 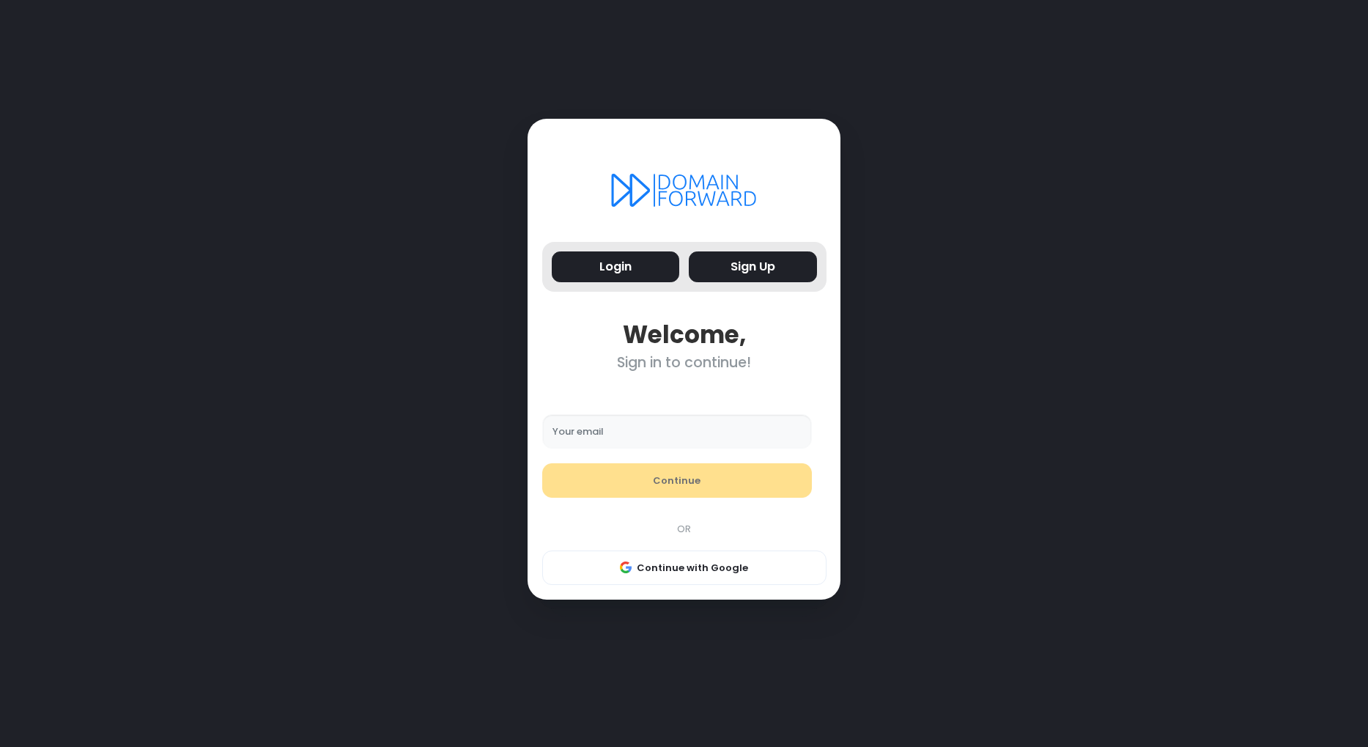 What do you see at coordinates (684, 334) in the screenshot?
I see `div: Welcome,` at bounding box center [684, 334].